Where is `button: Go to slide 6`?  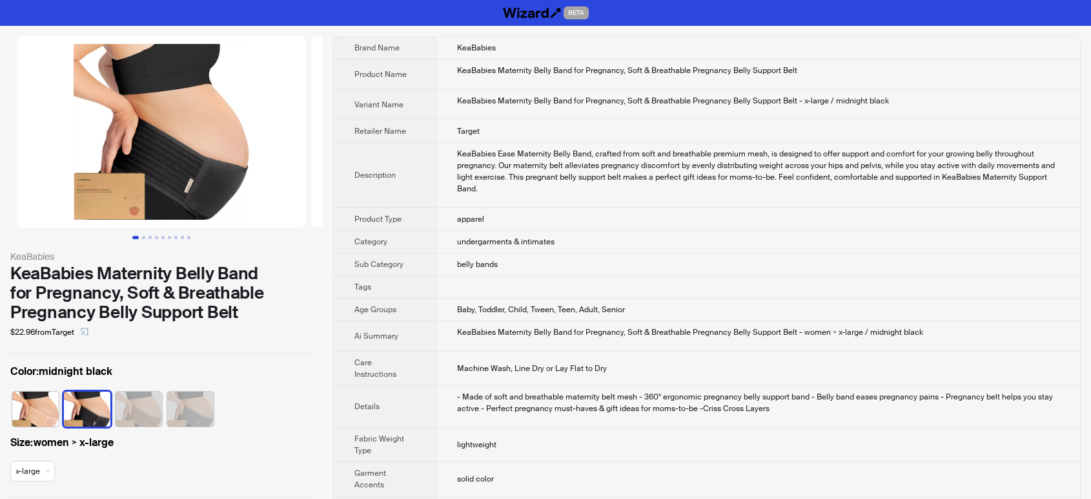 button: Go to slide 6 is located at coordinates (169, 237).